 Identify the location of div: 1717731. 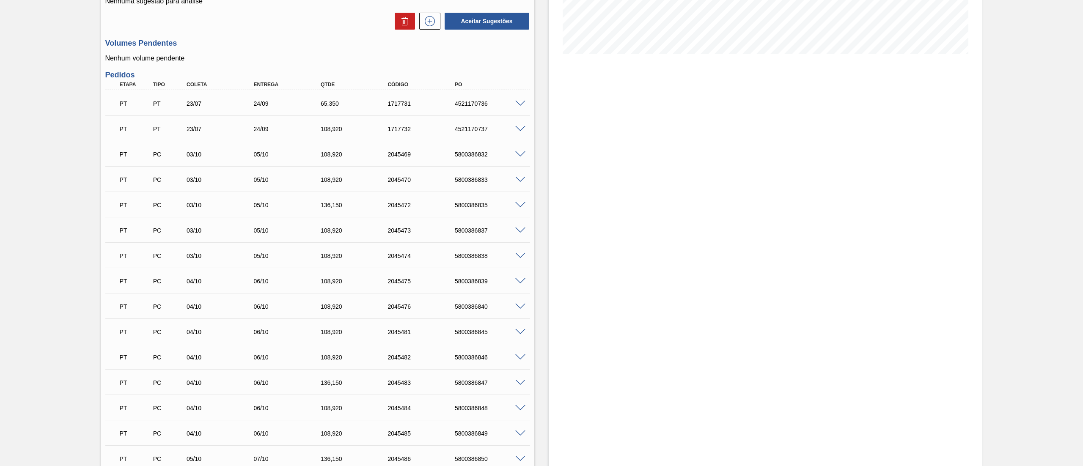
(424, 104).